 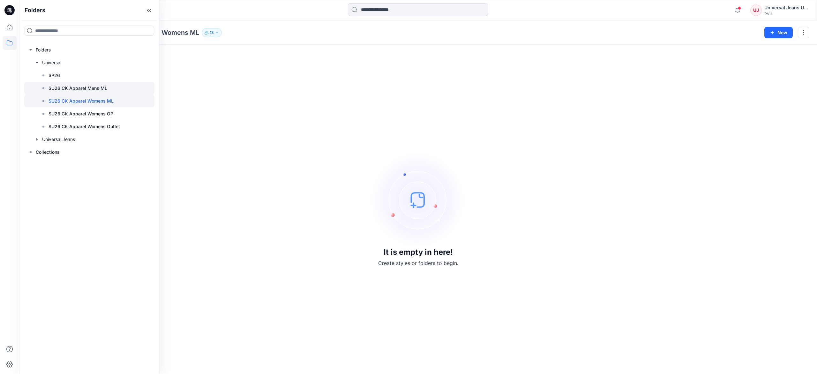 I want to click on img: empty-state-image.svg, so click(x=418, y=200).